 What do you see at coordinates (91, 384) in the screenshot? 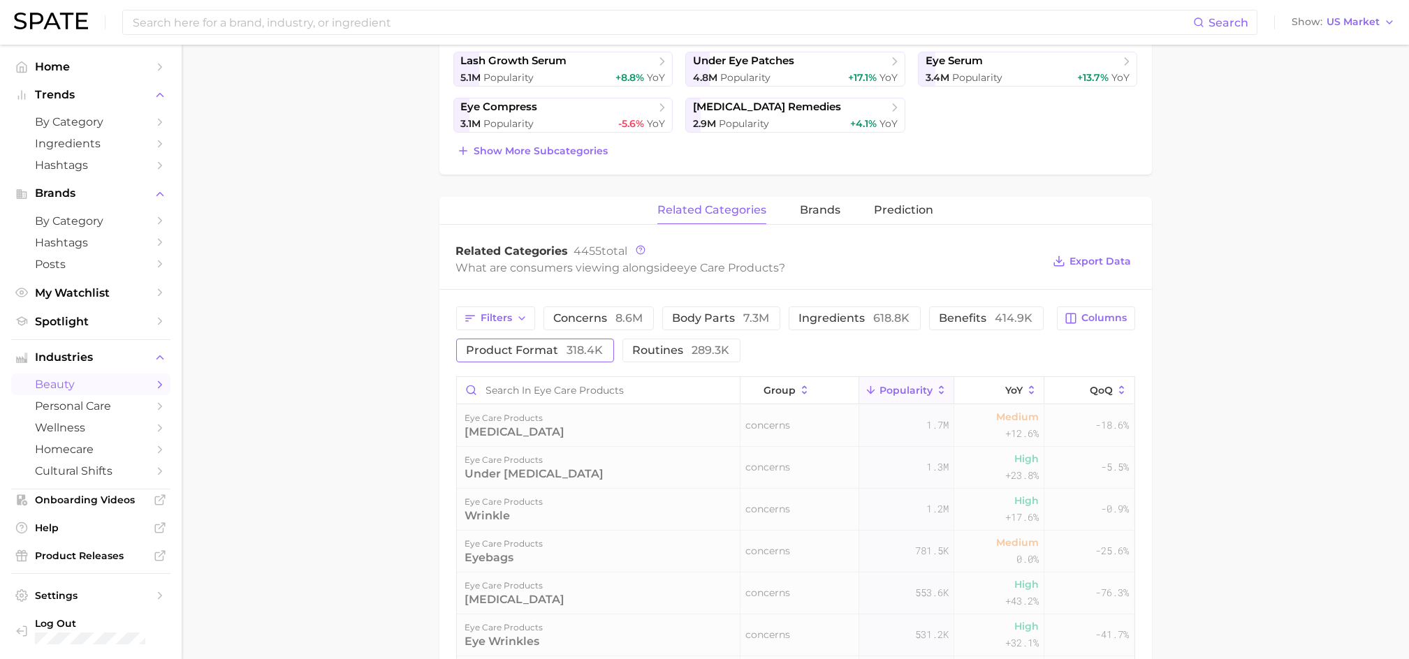
I see `span: beauty` at bounding box center [91, 384].